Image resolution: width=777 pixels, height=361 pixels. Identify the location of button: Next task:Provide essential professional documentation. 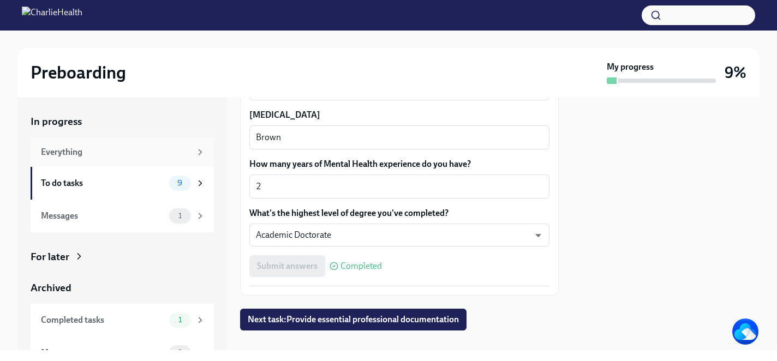
(353, 320).